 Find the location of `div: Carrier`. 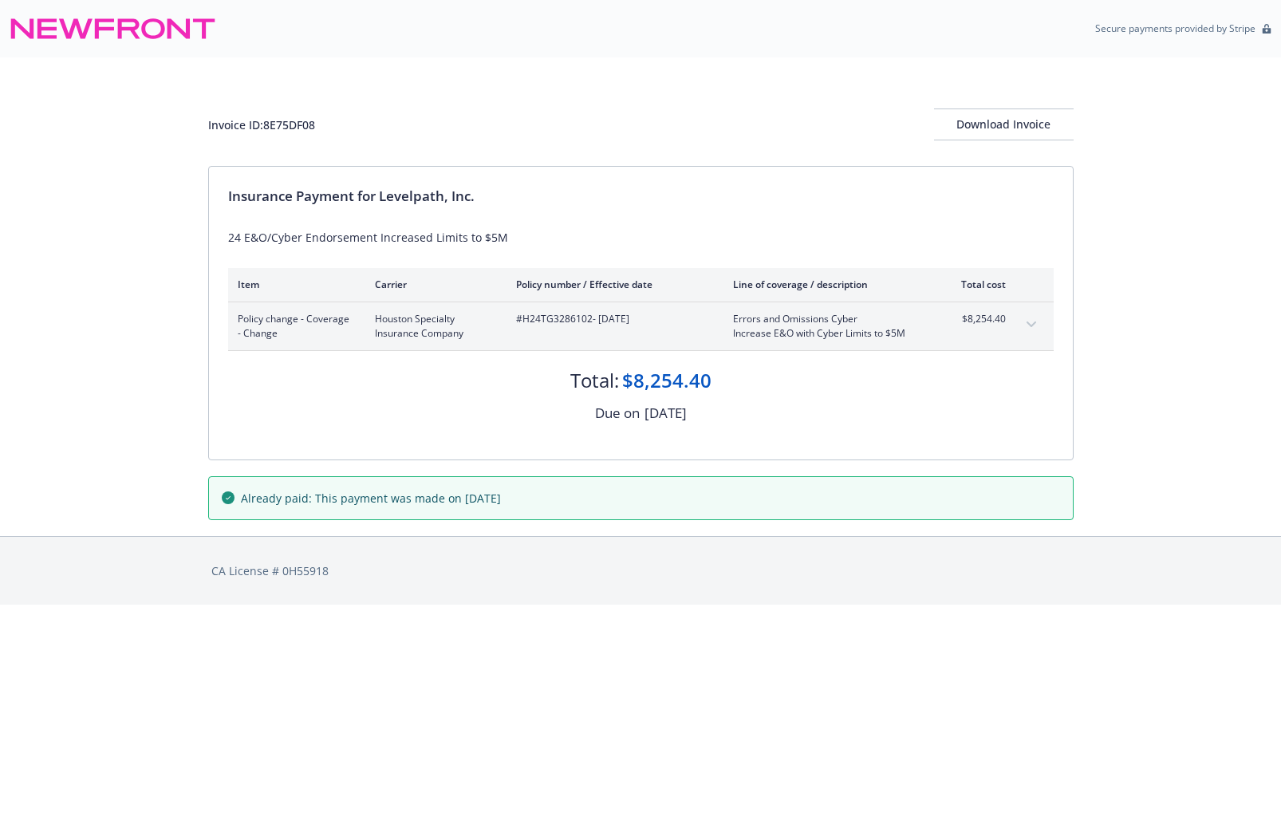

div: Carrier is located at coordinates (432, 284).